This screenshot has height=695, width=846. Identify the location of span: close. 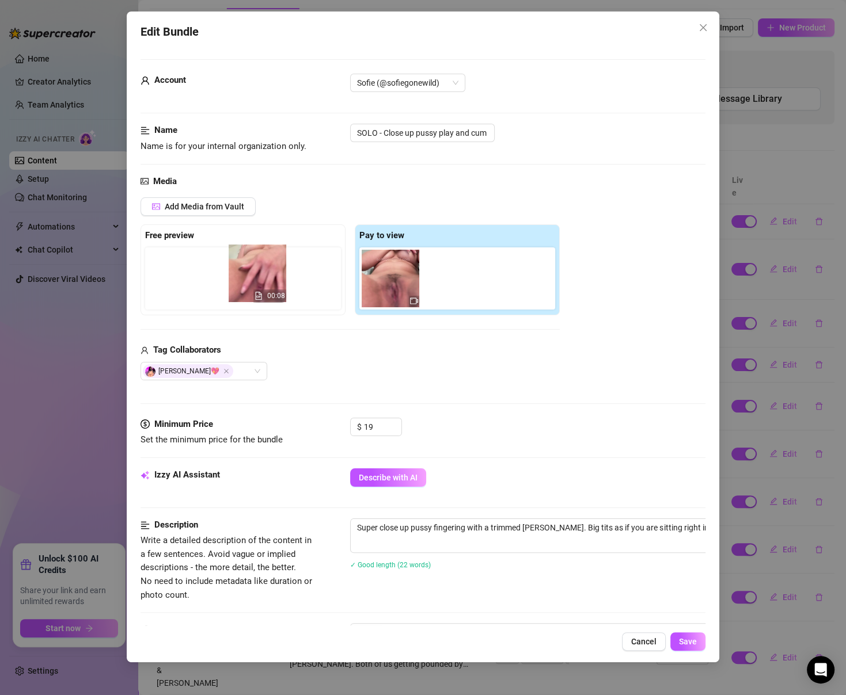
(703, 28).